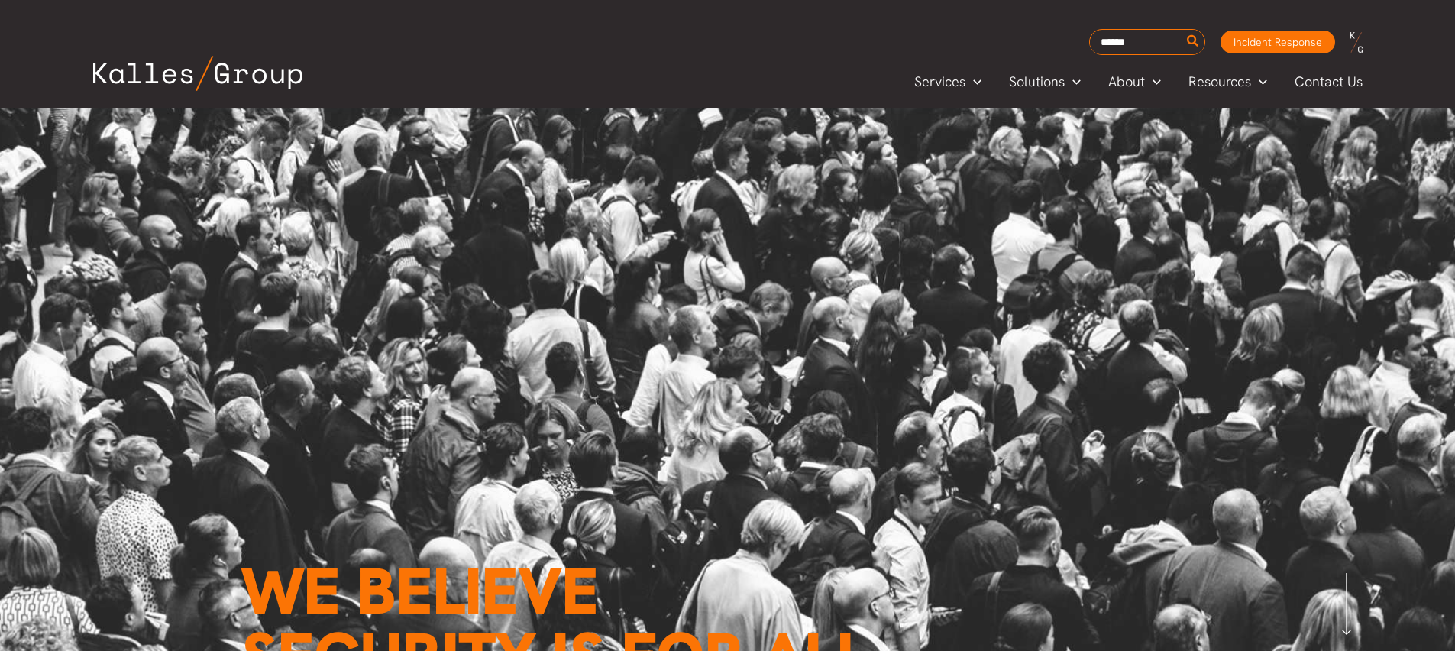  What do you see at coordinates (198, 73) in the screenshot?
I see `img: Kalles Group` at bounding box center [198, 73].